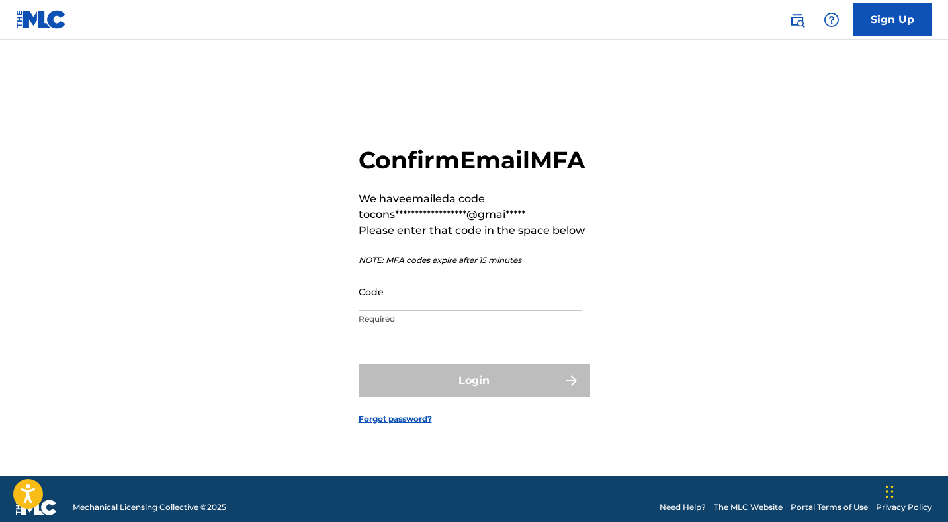 The width and height of the screenshot is (948, 522). What do you see at coordinates (889, 492) in the screenshot?
I see `div: Arrastrar` at bounding box center [889, 492].